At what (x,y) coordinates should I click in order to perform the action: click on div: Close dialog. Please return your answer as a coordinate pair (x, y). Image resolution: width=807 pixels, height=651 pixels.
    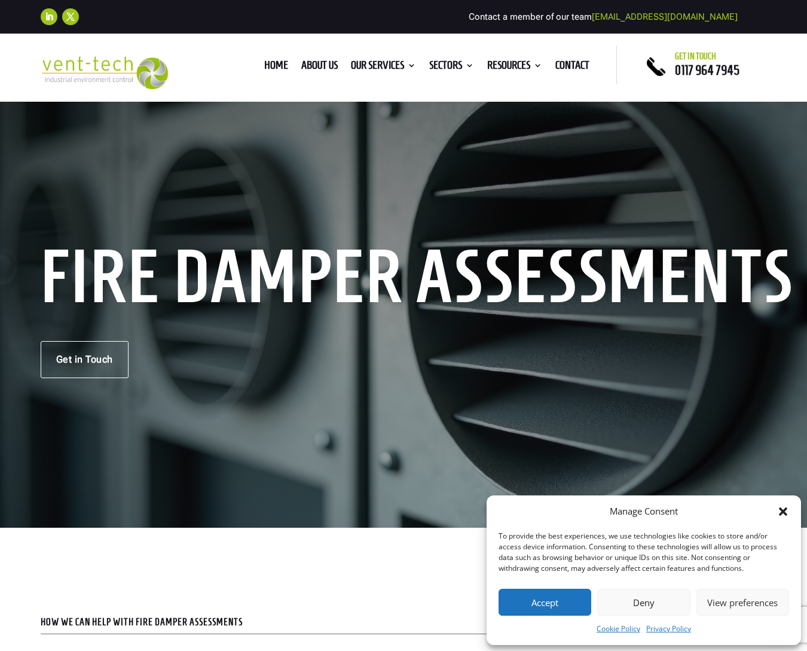
    Looking at the image, I should click on (783, 511).